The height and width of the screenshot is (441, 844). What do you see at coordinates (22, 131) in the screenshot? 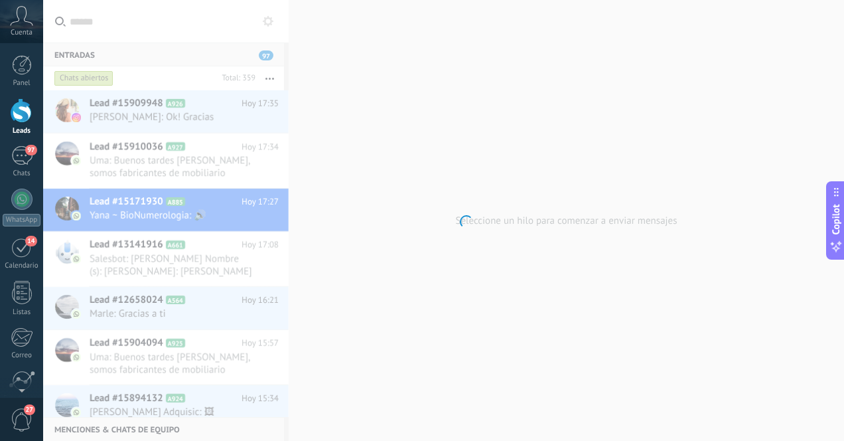
I see `div: Leads` at bounding box center [22, 131].